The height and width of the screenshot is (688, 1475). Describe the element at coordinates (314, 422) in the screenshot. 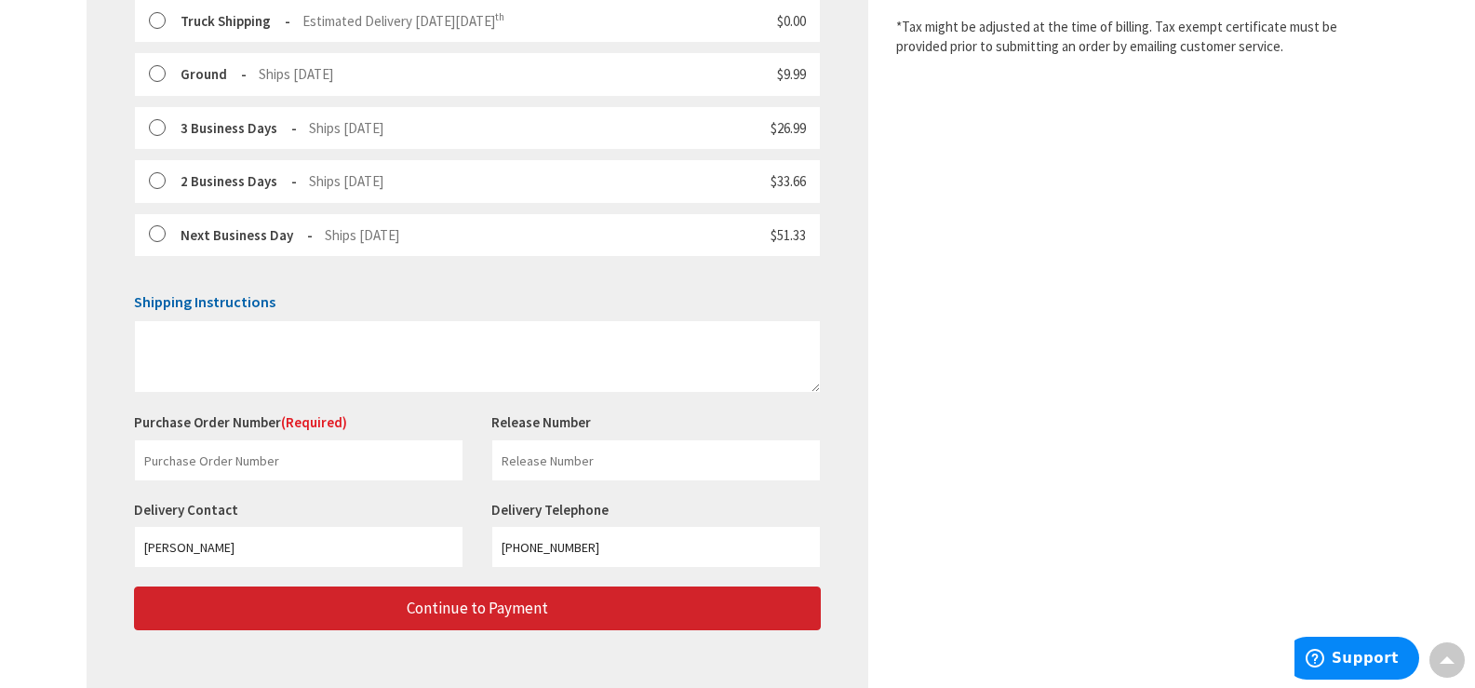

I see `span: (Required)` at that location.